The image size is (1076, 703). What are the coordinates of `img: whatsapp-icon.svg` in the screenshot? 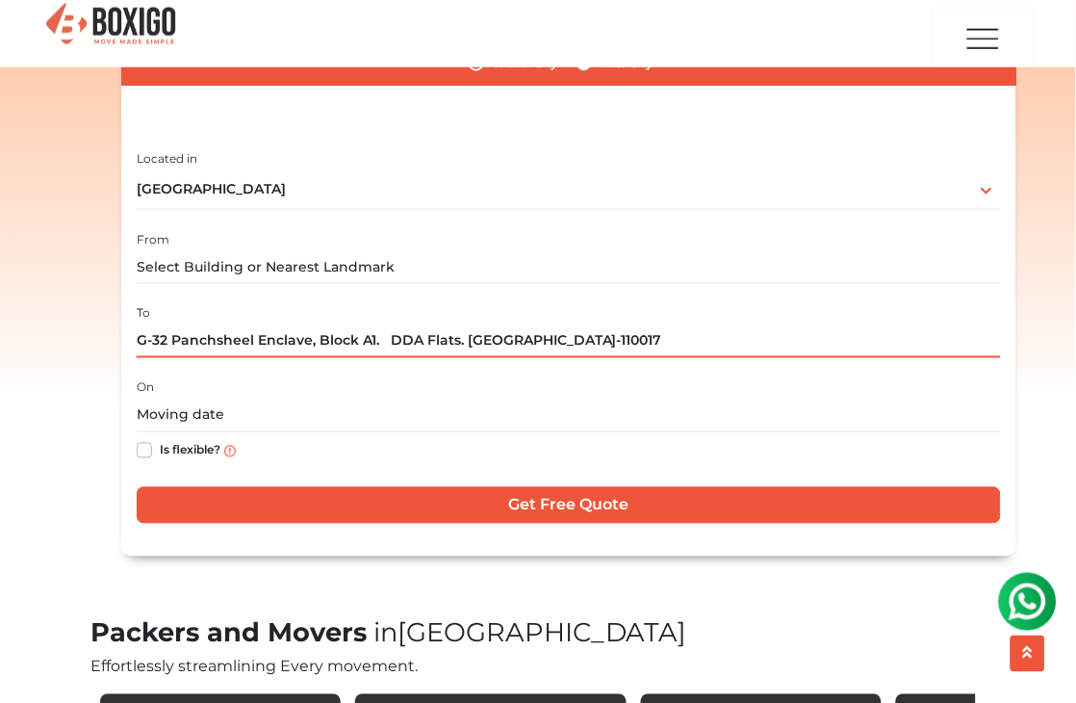 It's located at (38, 38).